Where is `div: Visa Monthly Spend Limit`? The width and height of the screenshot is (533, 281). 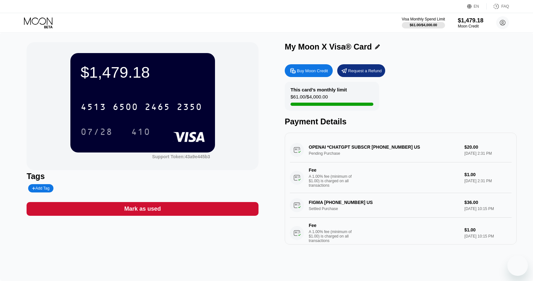
div: Visa Monthly Spend Limit is located at coordinates (423, 19).